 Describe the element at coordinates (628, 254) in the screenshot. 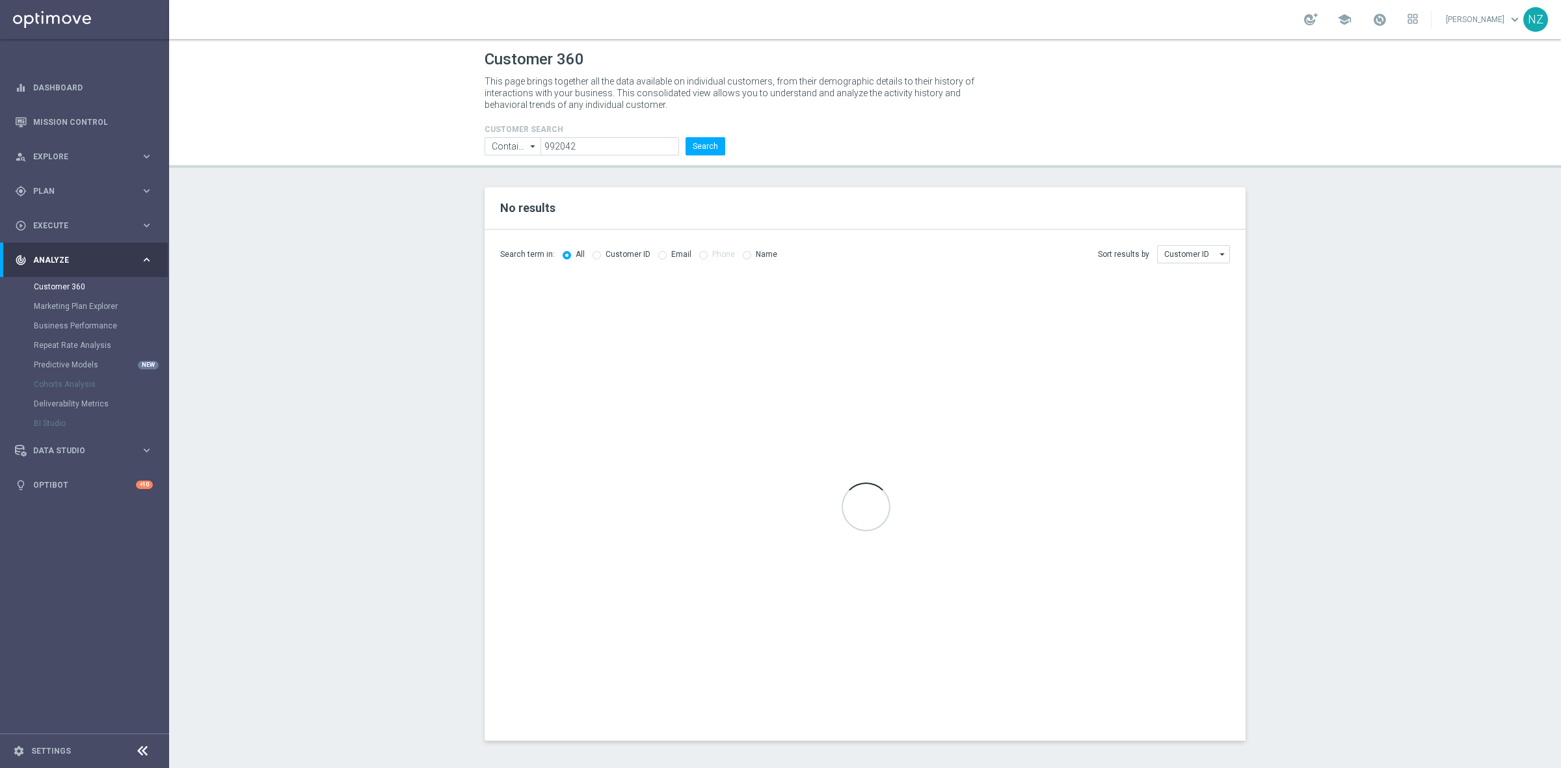

I see `label: Customer ID` at that location.